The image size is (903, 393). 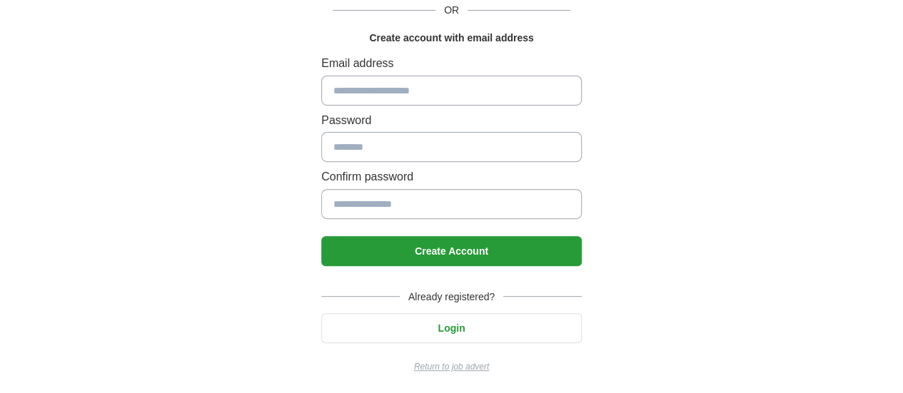 I want to click on label: Password, so click(x=451, y=121).